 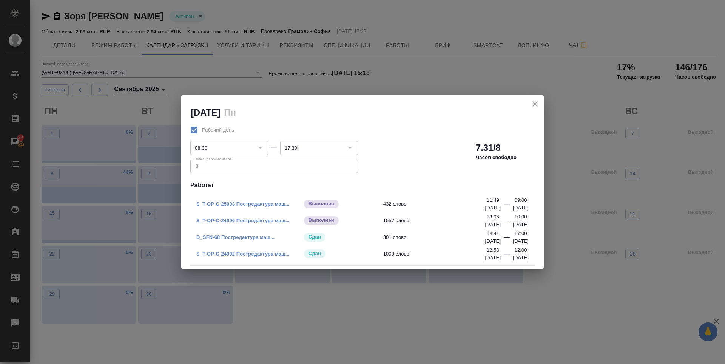 What do you see at coordinates (437, 221) in the screenshot?
I see `span: 1557 слово` at bounding box center [437, 221].